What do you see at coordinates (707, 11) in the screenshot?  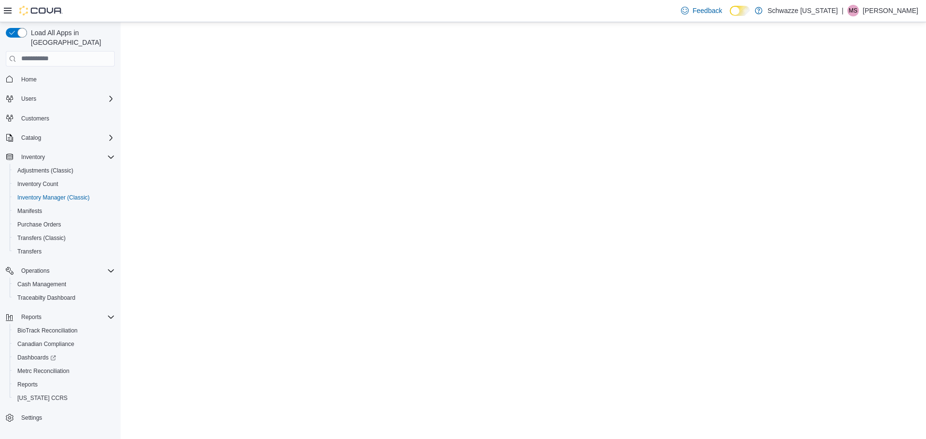 I see `span: Feedback` at bounding box center [707, 11].